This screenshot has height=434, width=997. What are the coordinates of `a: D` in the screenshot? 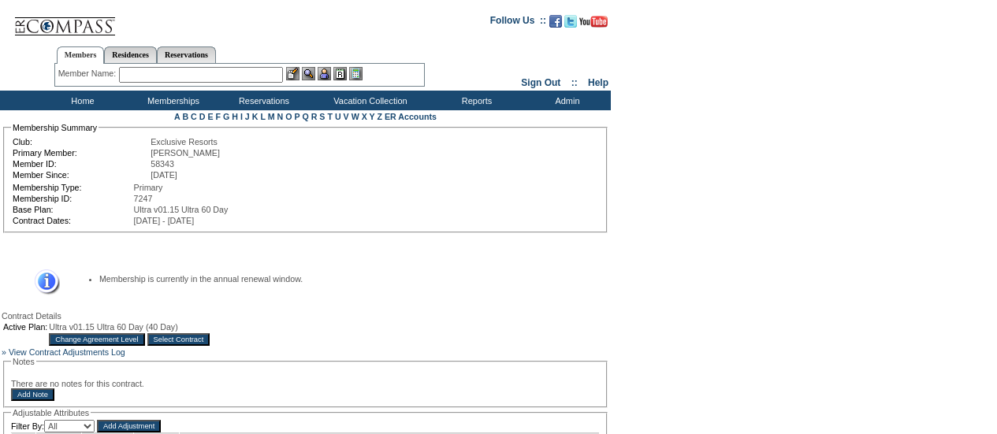 It's located at (202, 117).